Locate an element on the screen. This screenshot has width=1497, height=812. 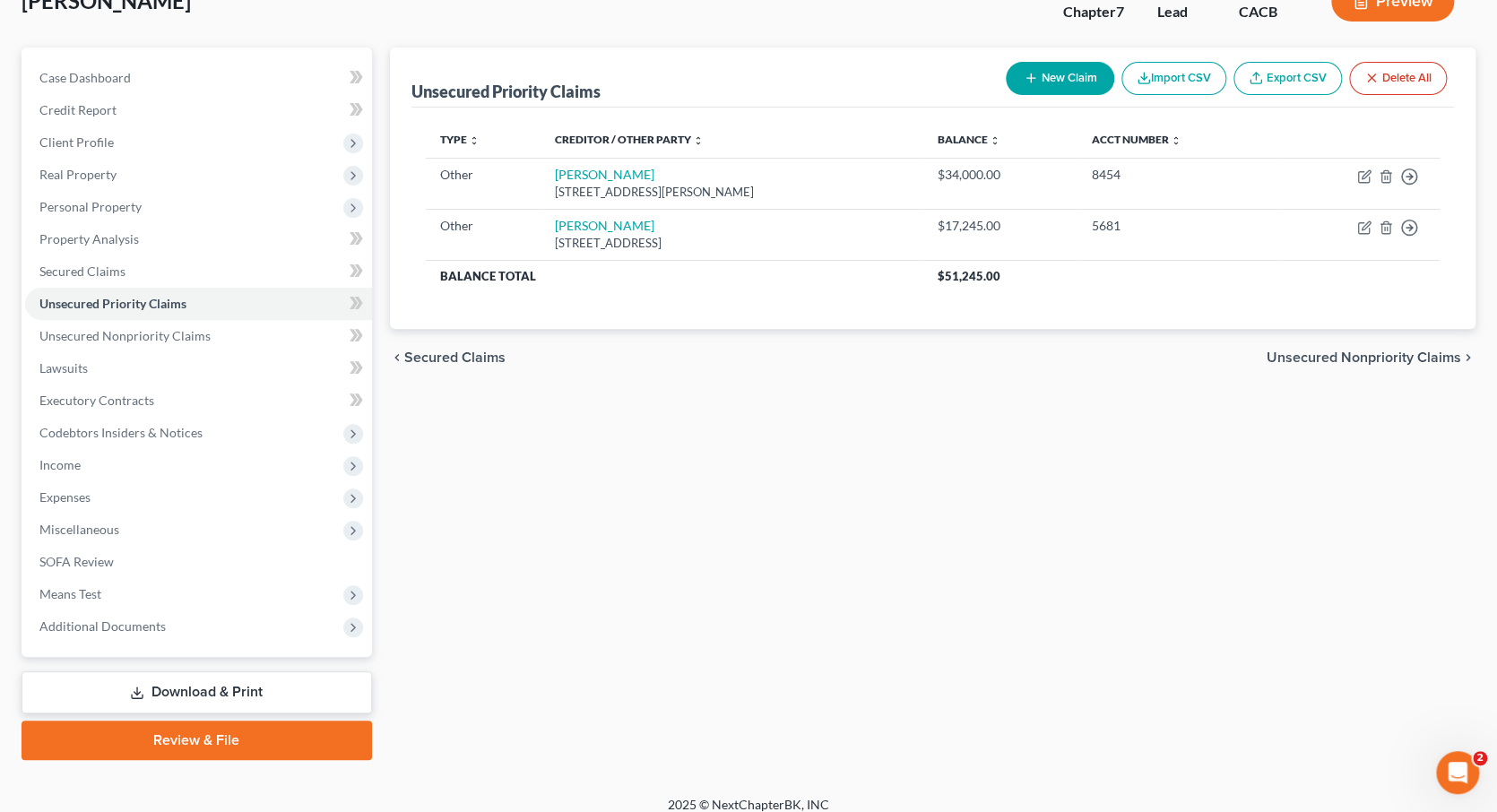
a: Export CSV is located at coordinates (1287, 78).